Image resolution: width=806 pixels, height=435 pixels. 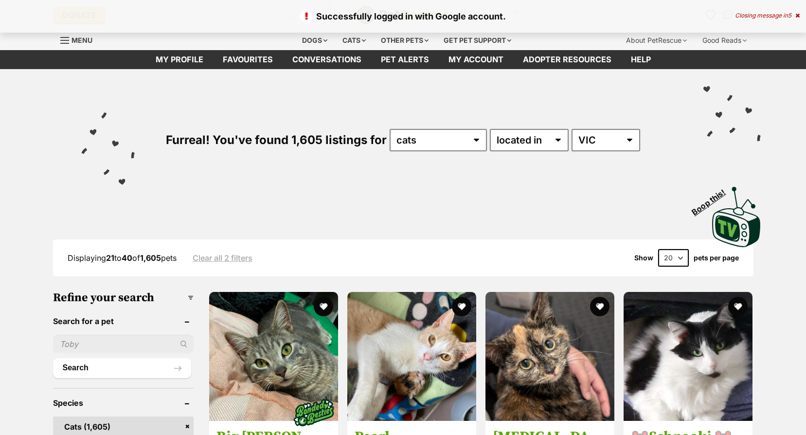 I want to click on img: Big Ted & Little Roger - Domestic Short Hair (DSH) Cat, so click(x=273, y=356).